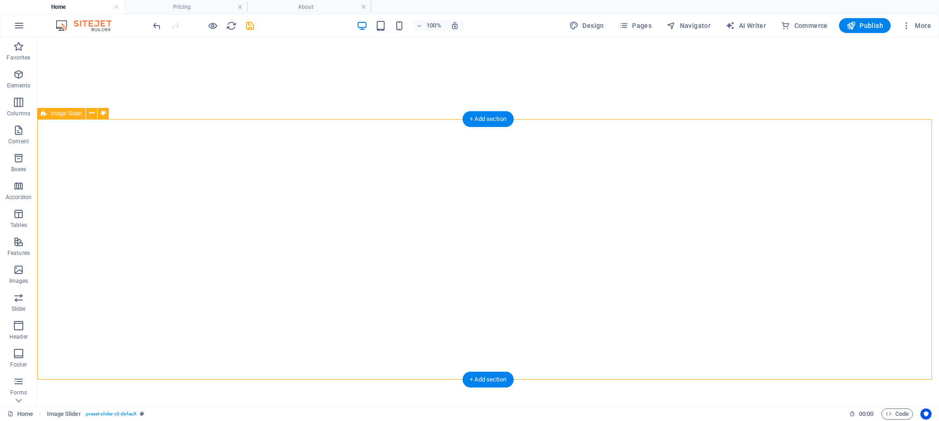  What do you see at coordinates (688, 26) in the screenshot?
I see `button: Navigator` at bounding box center [688, 26].